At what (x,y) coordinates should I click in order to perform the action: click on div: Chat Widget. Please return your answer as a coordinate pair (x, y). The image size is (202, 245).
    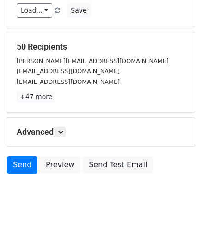
    Looking at the image, I should click on (179, 223).